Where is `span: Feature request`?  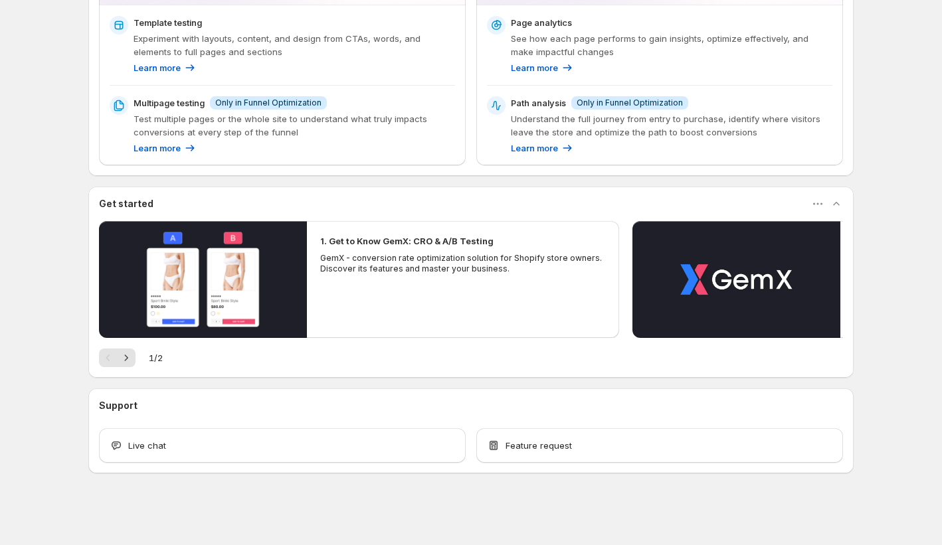
span: Feature request is located at coordinates (539, 446).